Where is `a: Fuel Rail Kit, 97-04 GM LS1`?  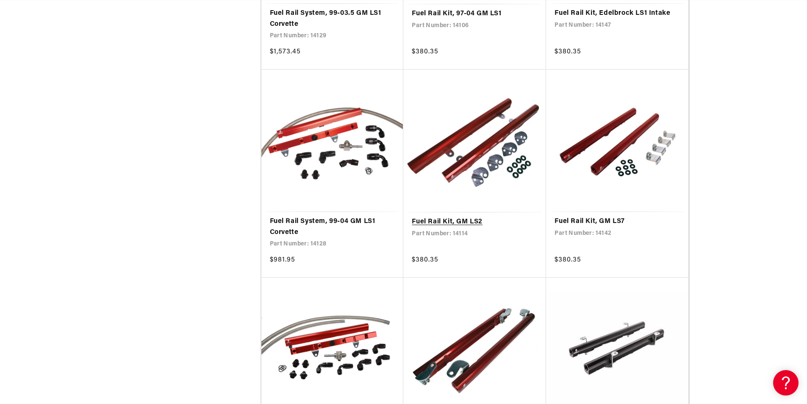 a: Fuel Rail Kit, 97-04 GM LS1 is located at coordinates (475, 14).